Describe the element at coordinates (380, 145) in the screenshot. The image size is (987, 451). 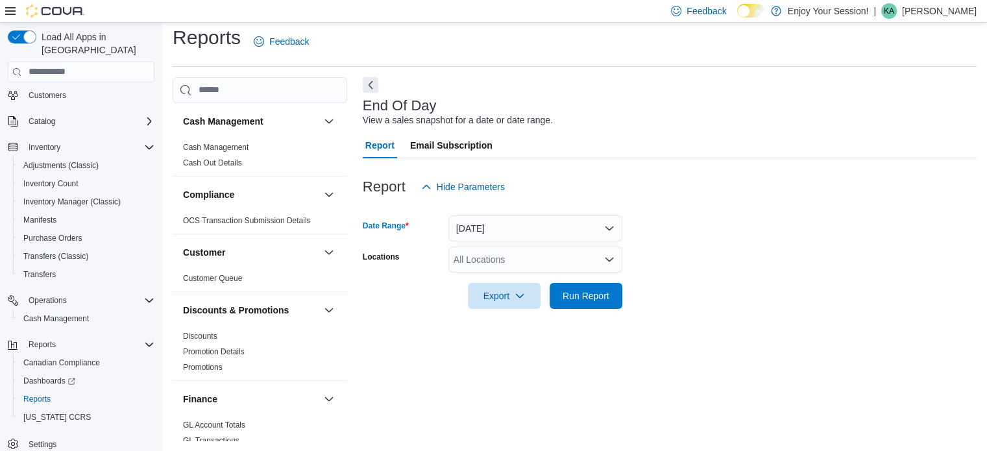
I see `span: Report` at that location.